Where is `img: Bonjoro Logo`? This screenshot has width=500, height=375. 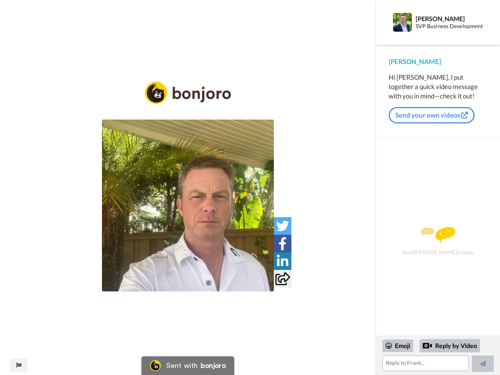 img: Bonjoro Logo is located at coordinates (155, 366).